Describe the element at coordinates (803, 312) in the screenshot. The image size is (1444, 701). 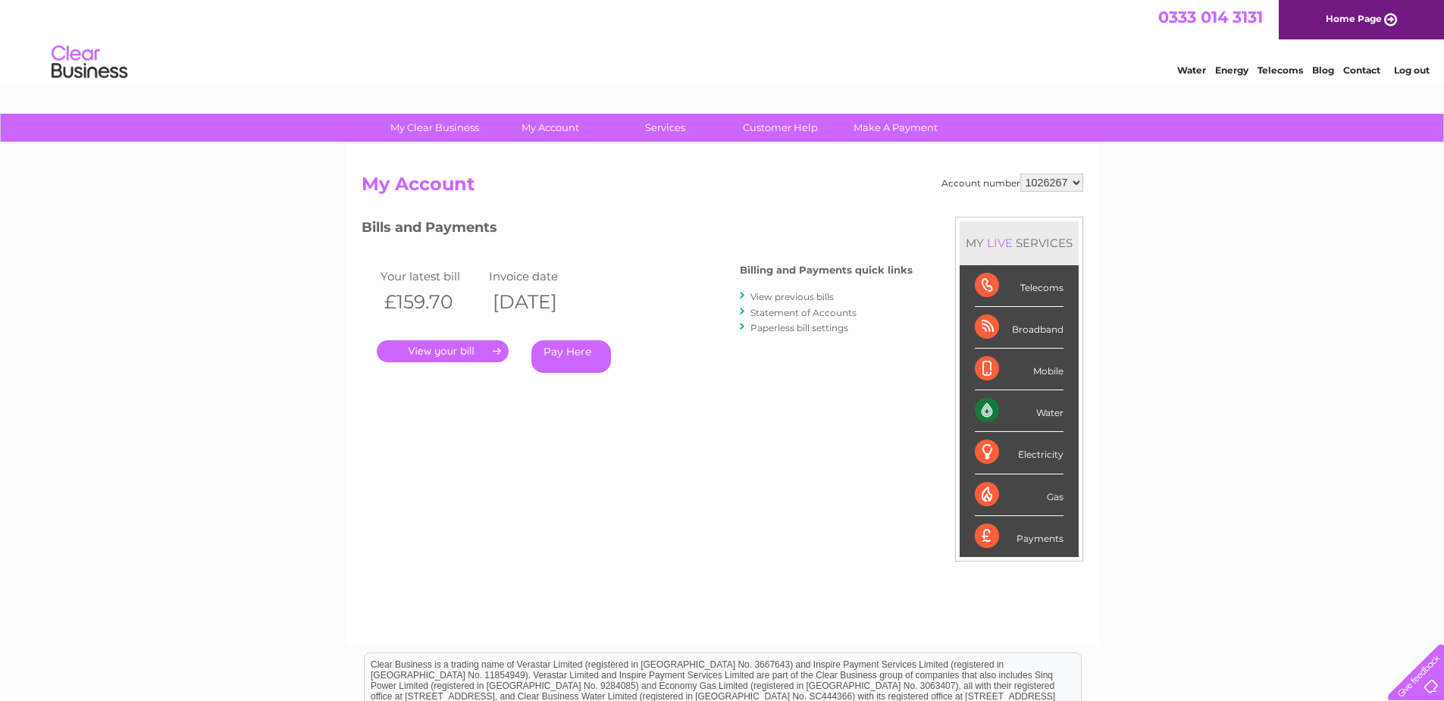
I see `a: Statement of Accounts` at that location.